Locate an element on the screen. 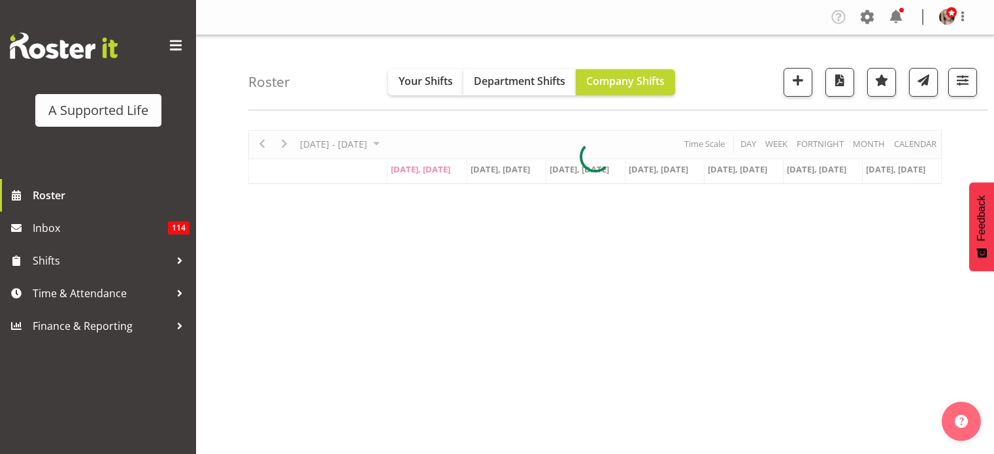 The image size is (994, 454). span: Finance & Reporting is located at coordinates (101, 326).